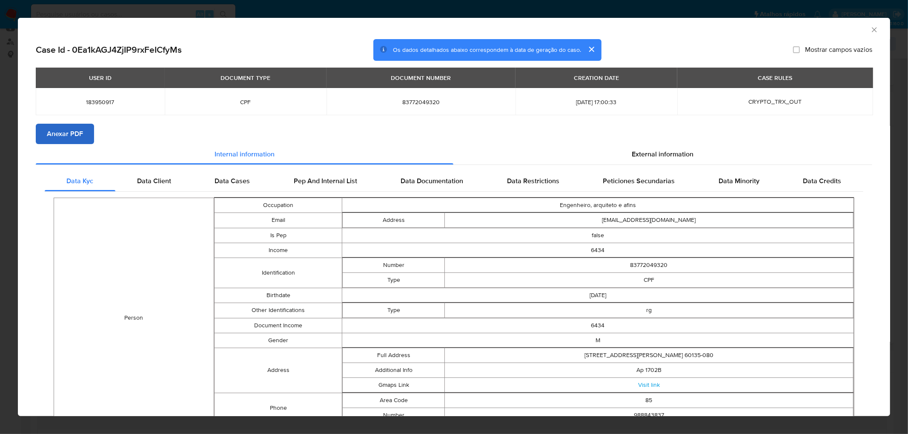 Image resolution: width=908 pixels, height=434 pixels. What do you see at coordinates (278, 326) in the screenshot?
I see `td: Document Income` at bounding box center [278, 326].